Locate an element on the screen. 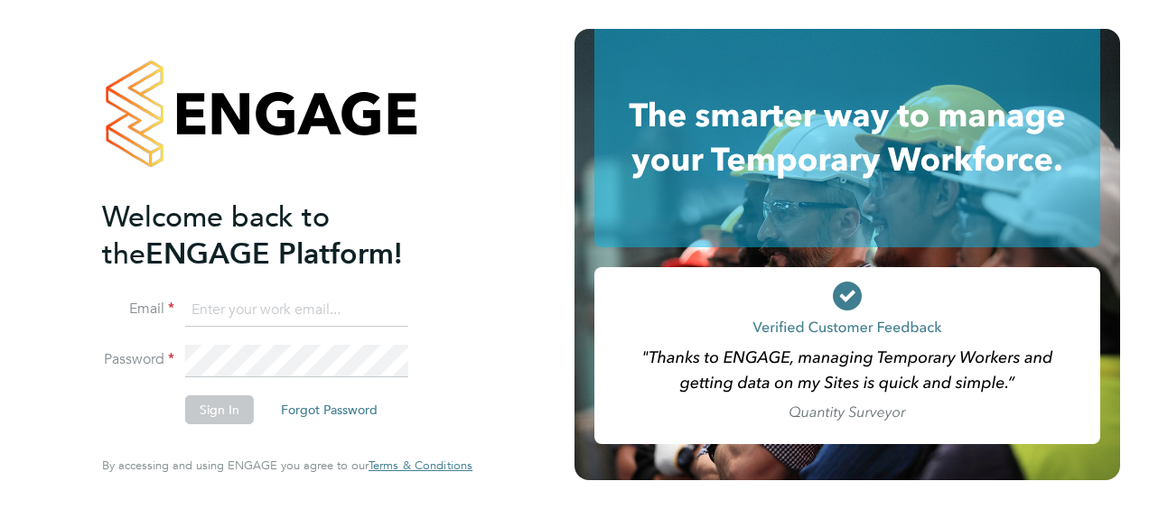 This screenshot has height=509, width=1149. span: Terms & Conditions is located at coordinates (420, 465).